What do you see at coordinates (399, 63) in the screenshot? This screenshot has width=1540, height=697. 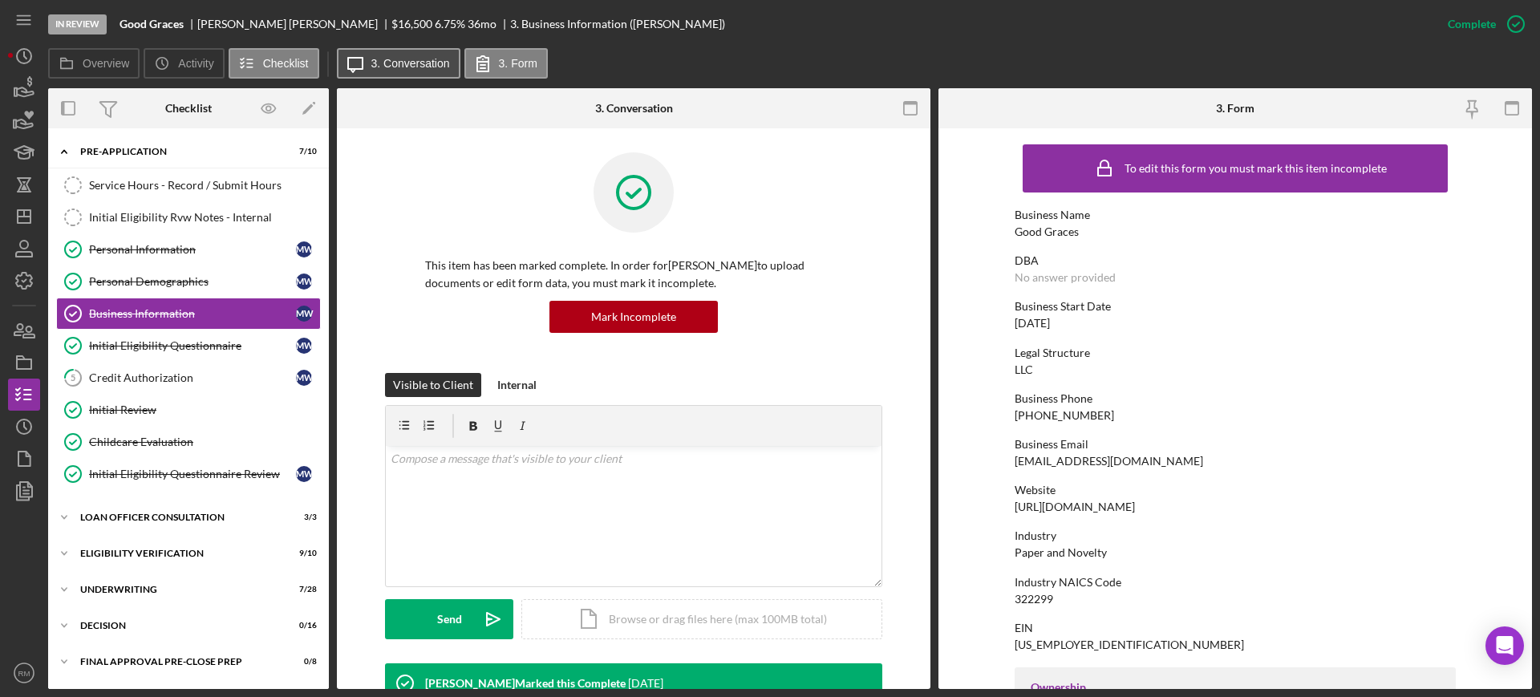 I see `button: 3. Conversation` at bounding box center [399, 63].